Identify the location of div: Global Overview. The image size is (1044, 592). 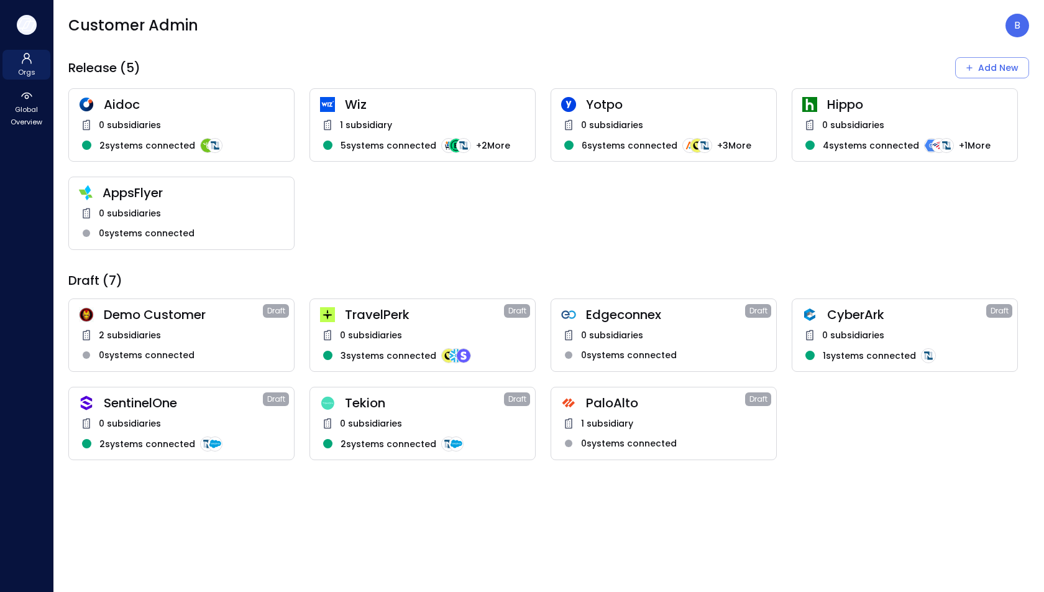
(26, 108).